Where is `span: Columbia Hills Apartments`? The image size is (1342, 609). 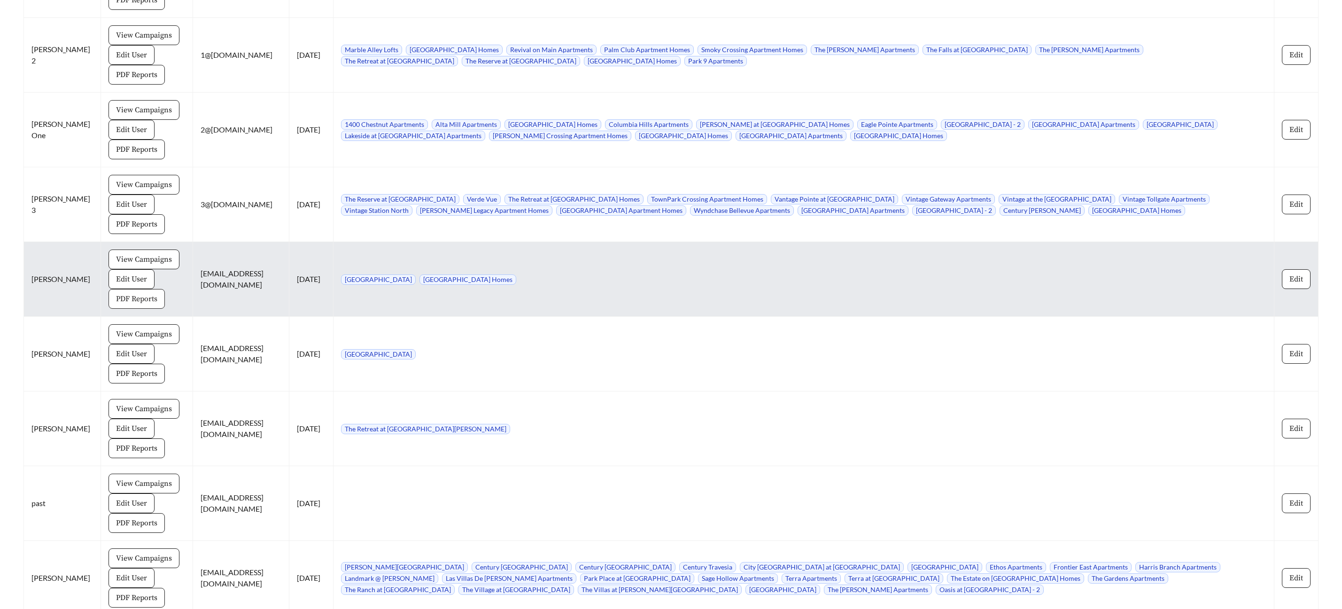 span: Columbia Hills Apartments is located at coordinates (649, 124).